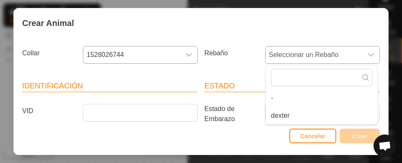  What do you see at coordinates (321, 107) in the screenshot?
I see `ul: Option List` at bounding box center [321, 107].